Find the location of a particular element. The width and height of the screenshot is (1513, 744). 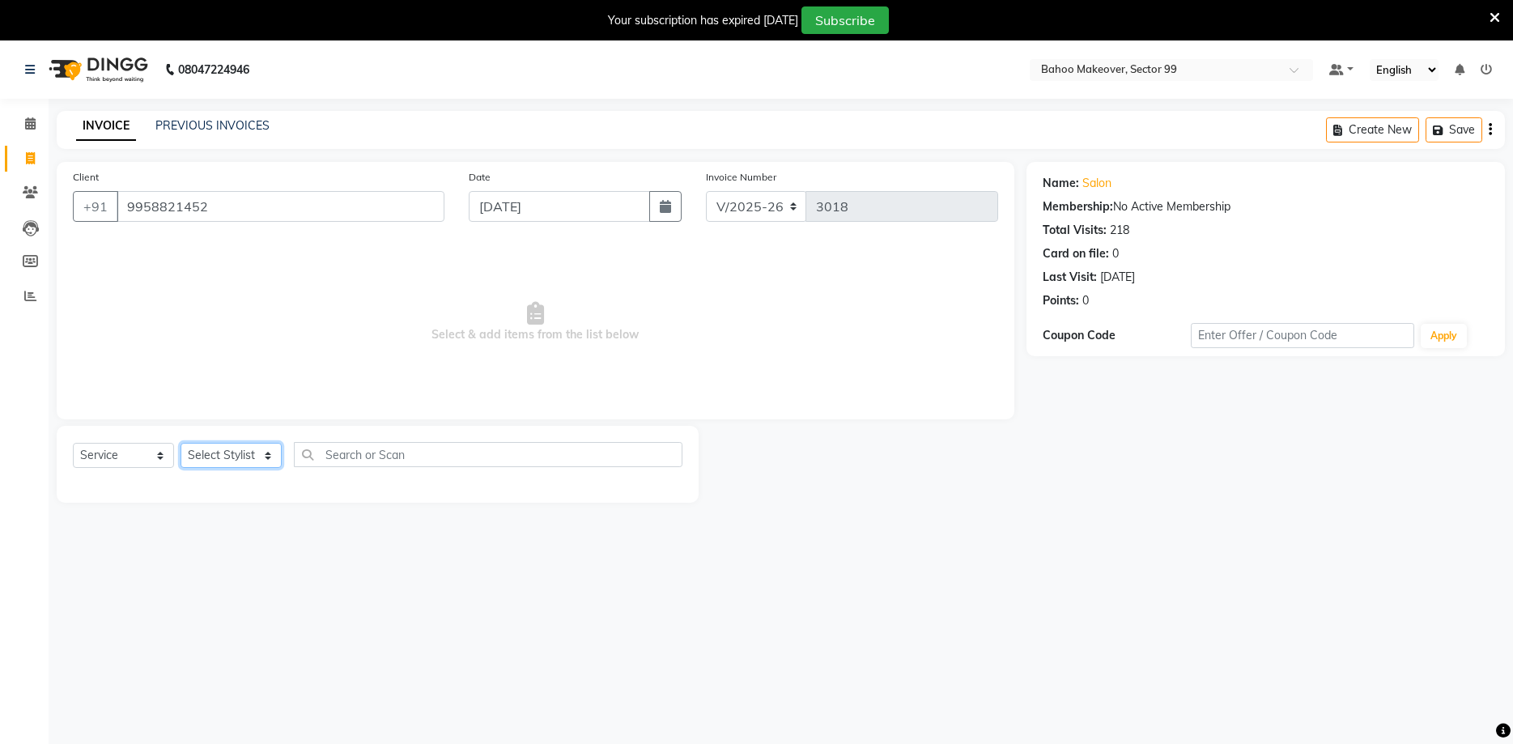

button: Save is located at coordinates (1454, 130).